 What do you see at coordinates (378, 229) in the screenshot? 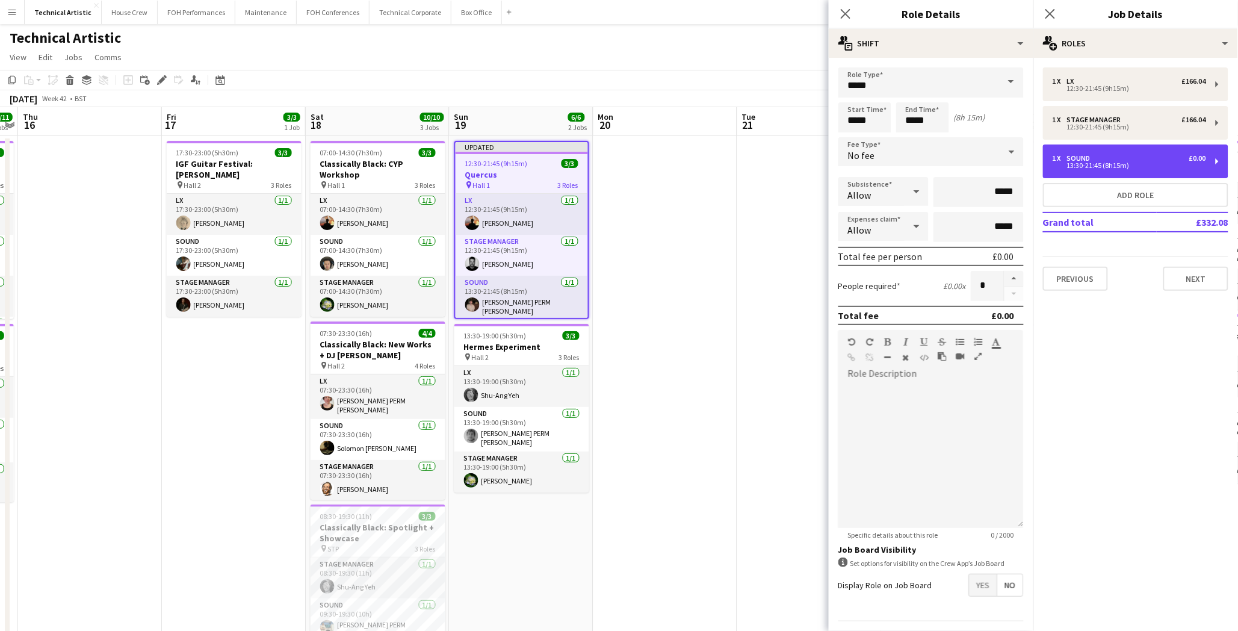
I see `div: 07:00-14:30 (7h30m)3/3Classically Black: CYP Workshop Hall 13 RolesLX1/107:00-14:30 (7h30m)[PERSO...` at bounding box center [378, 229].